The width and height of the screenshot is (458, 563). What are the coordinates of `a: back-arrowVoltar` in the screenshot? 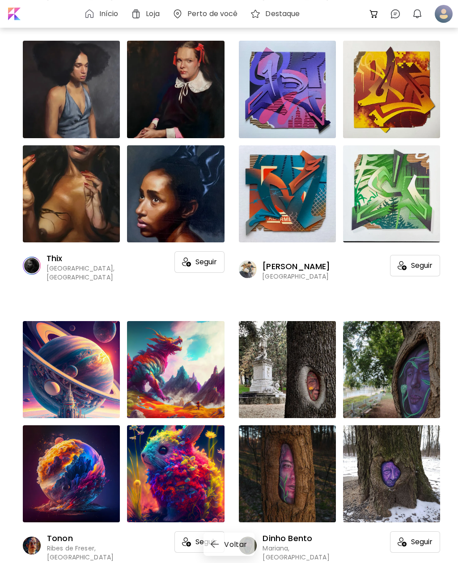 It's located at (229, 543).